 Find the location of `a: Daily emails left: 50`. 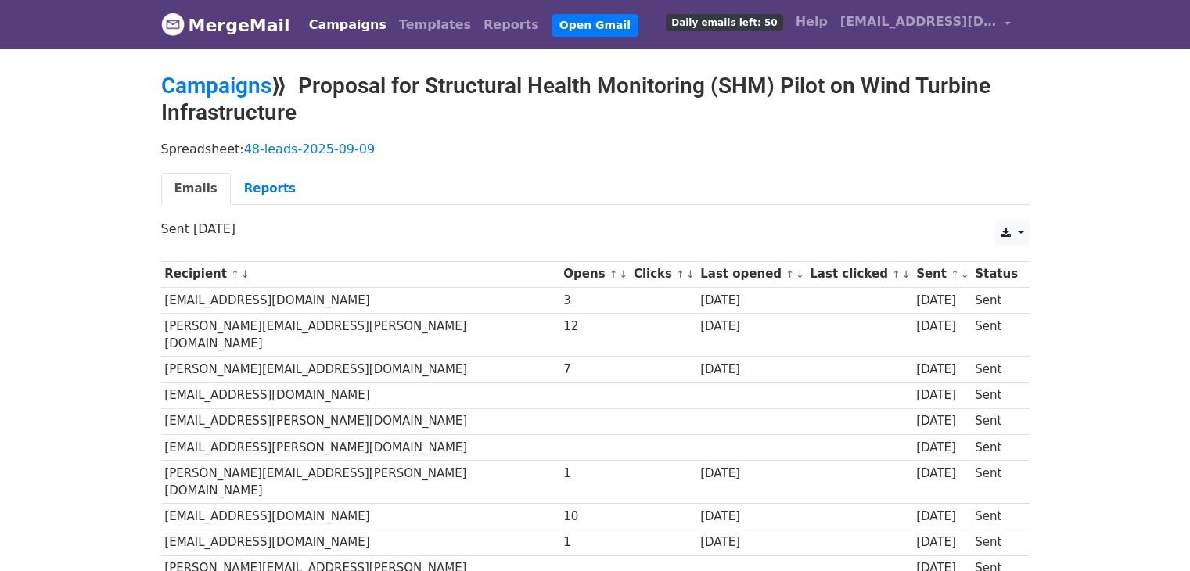

a: Daily emails left: 50 is located at coordinates (723, 22).